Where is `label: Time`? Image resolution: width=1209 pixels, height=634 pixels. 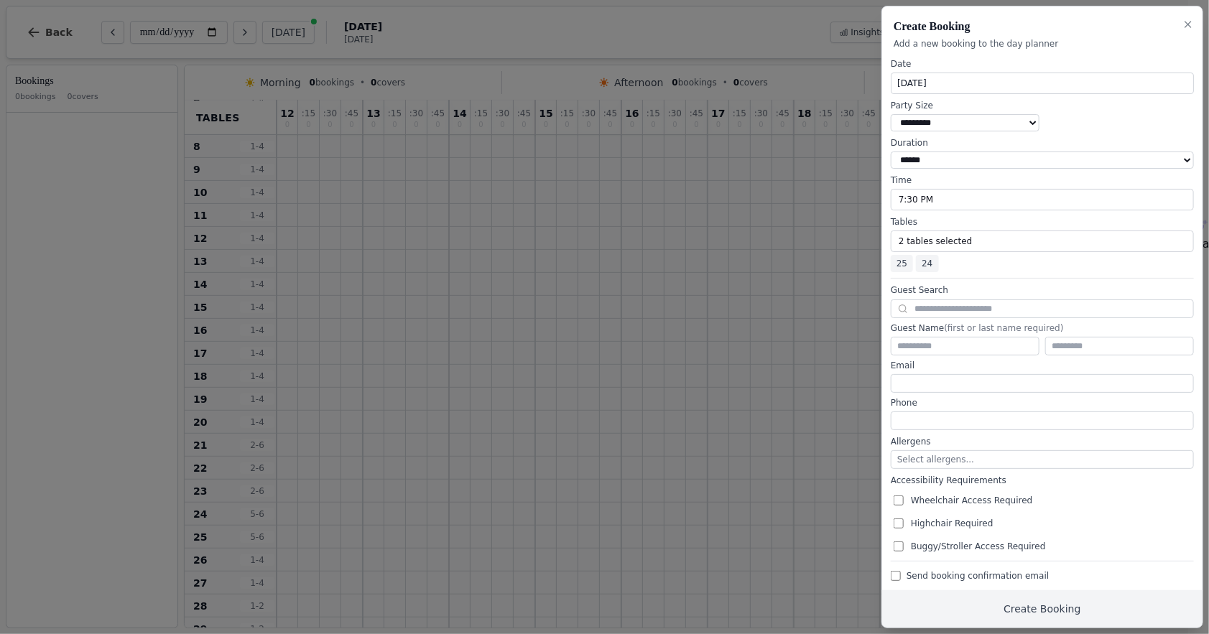
label: Time is located at coordinates (1042, 180).